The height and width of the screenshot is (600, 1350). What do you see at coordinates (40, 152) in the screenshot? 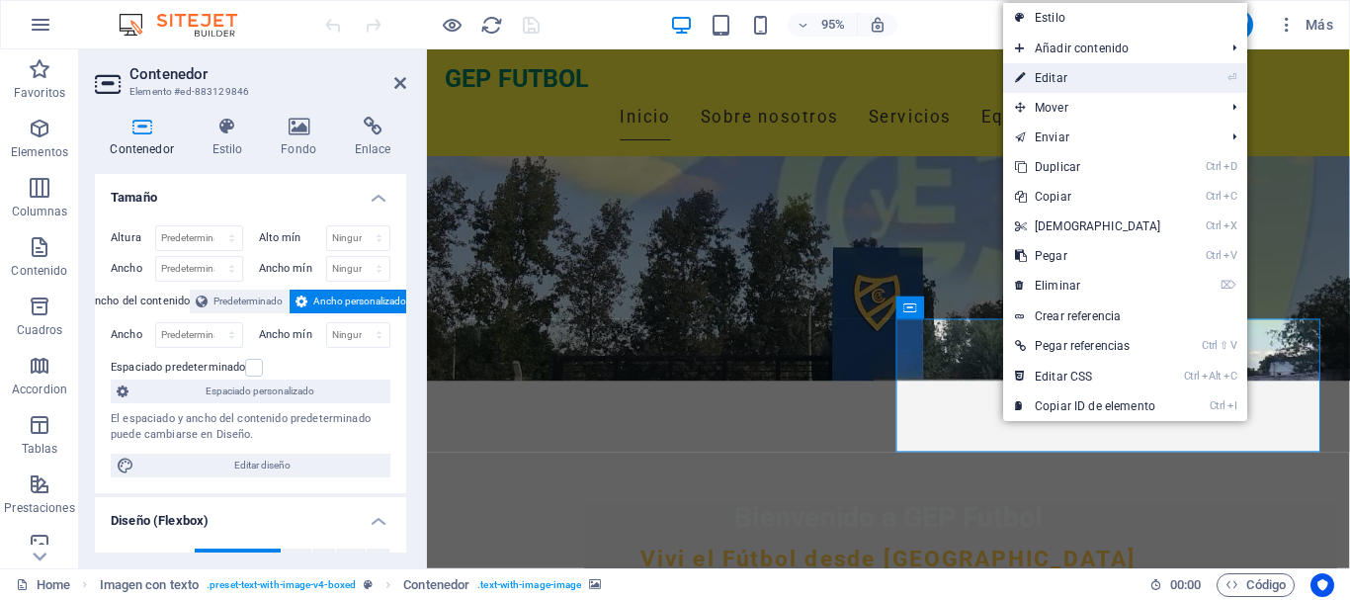
I see `p: Elementos` at bounding box center [40, 152].